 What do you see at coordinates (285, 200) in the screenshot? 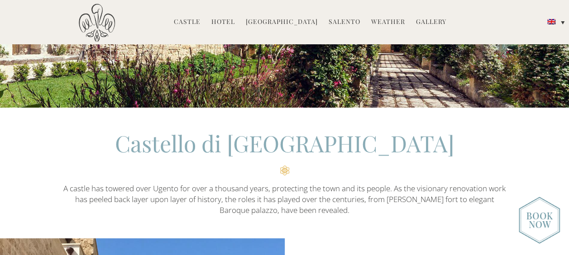
I see `p: A castle has towered over Ugento for over a thousand years, protecting the town and its people. A...` at bounding box center [285, 200].